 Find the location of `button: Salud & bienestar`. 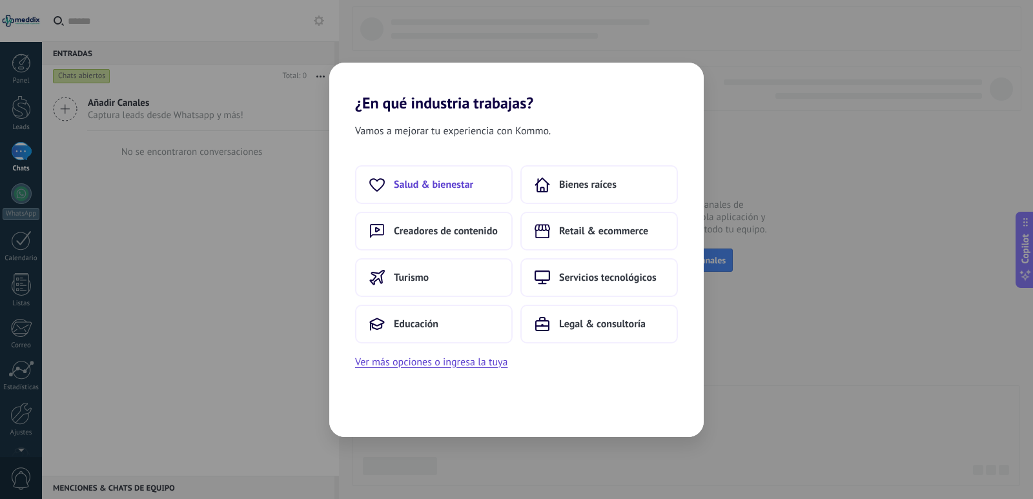

button: Salud & bienestar is located at coordinates (434, 185).